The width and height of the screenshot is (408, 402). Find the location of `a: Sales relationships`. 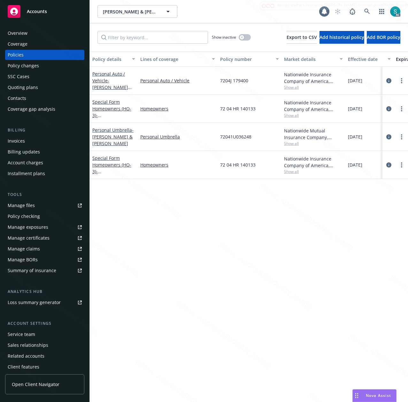

a: Sales relationships is located at coordinates (45, 345).